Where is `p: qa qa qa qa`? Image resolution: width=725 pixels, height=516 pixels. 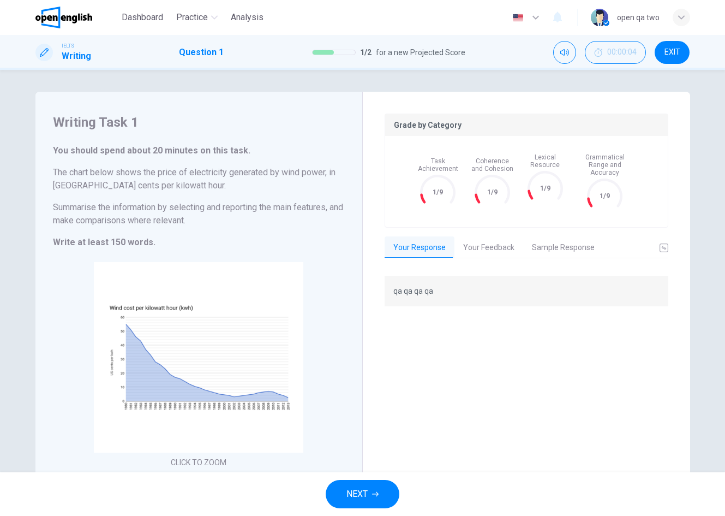
p: qa qa qa qa is located at coordinates (527, 291).